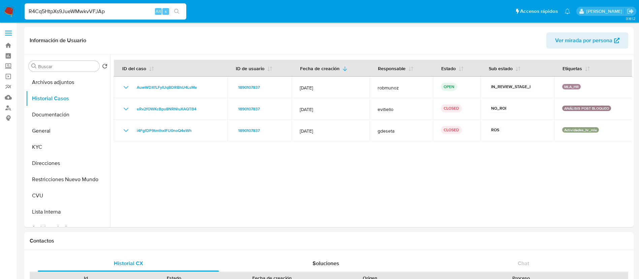 This screenshot has width=639, height=279. What do you see at coordinates (68, 98) in the screenshot?
I see `button: Historial Casos` at bounding box center [68, 98].